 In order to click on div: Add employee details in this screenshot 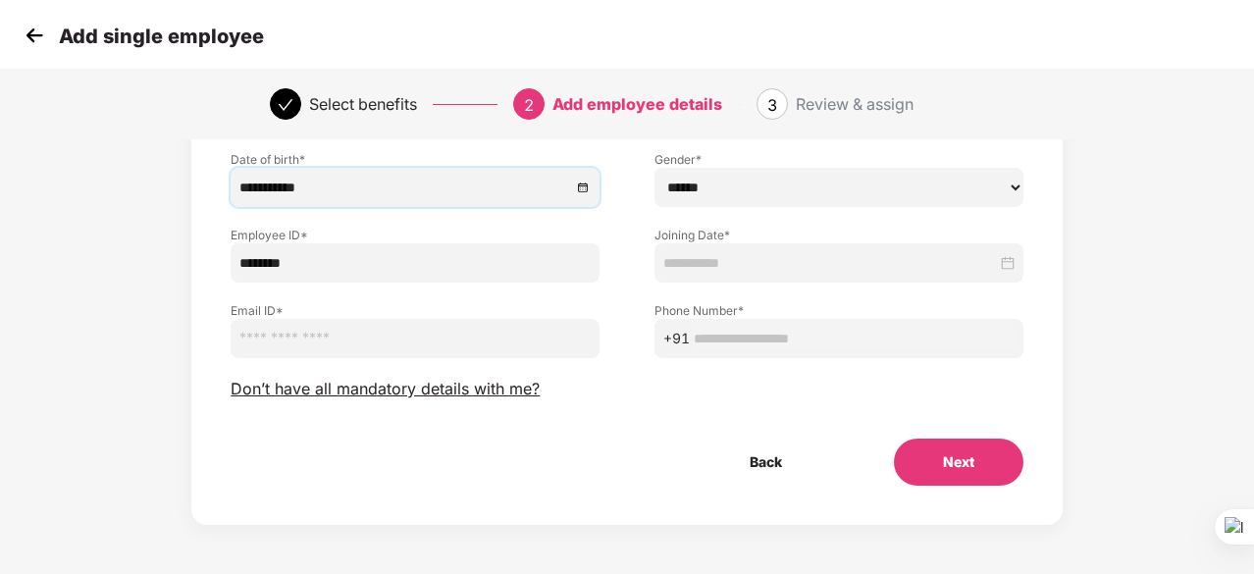, I will do `click(637, 104)`.